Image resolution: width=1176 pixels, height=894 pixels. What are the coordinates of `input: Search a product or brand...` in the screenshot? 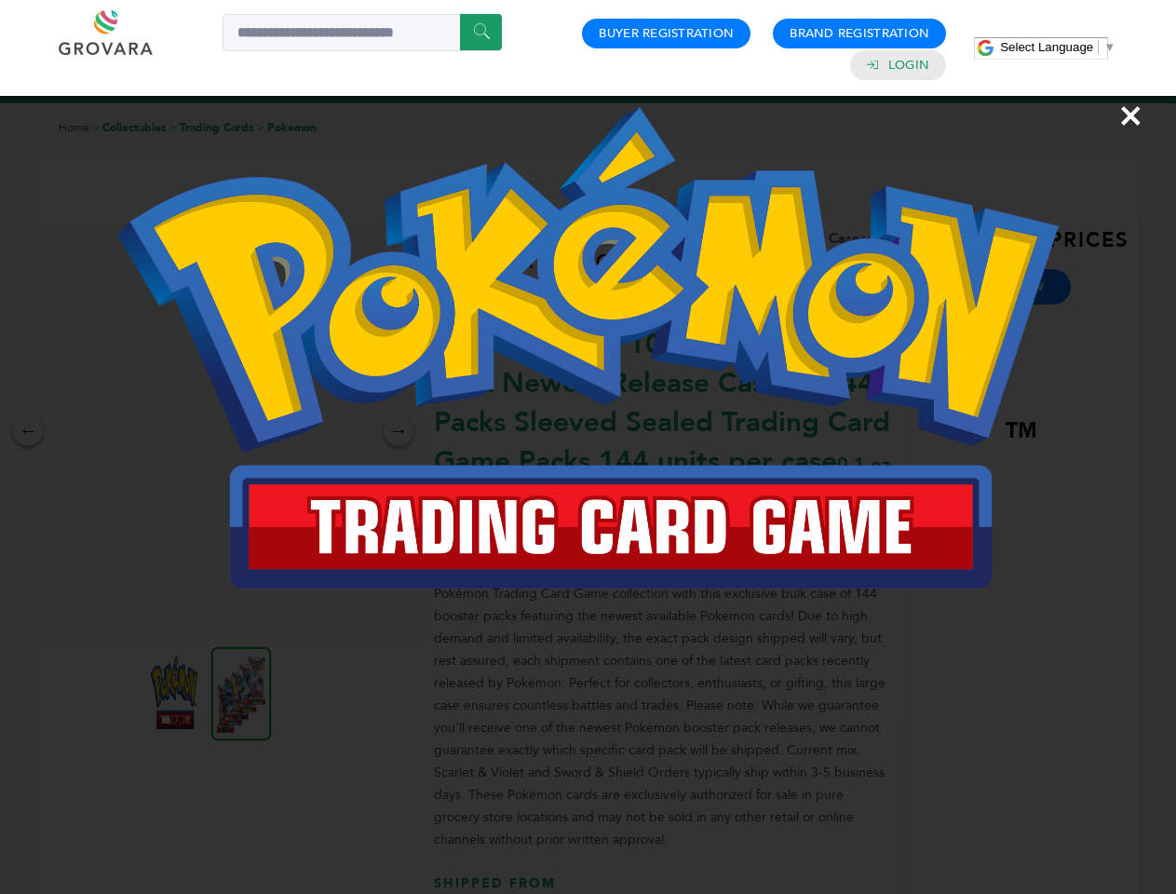 It's located at (362, 33).